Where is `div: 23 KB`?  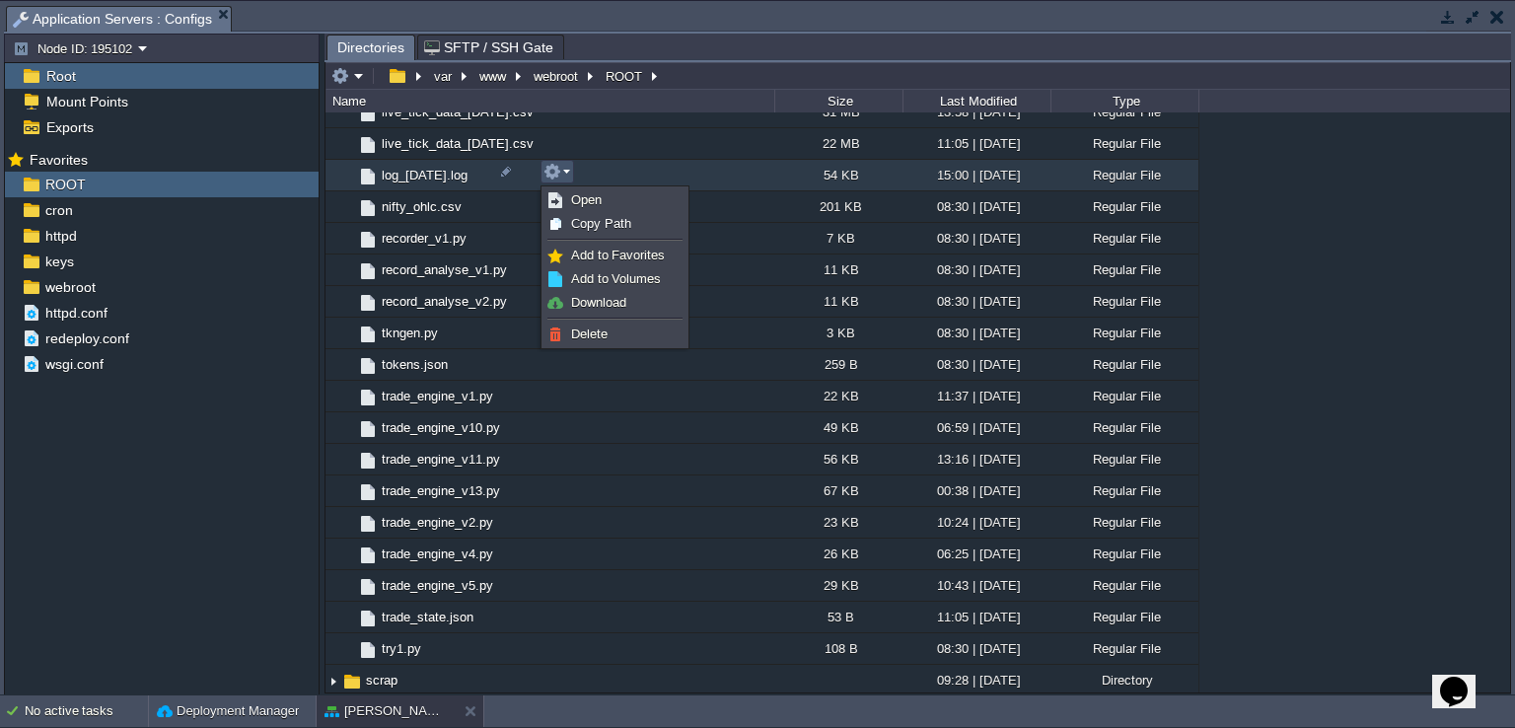 div: 23 KB is located at coordinates (838, 522).